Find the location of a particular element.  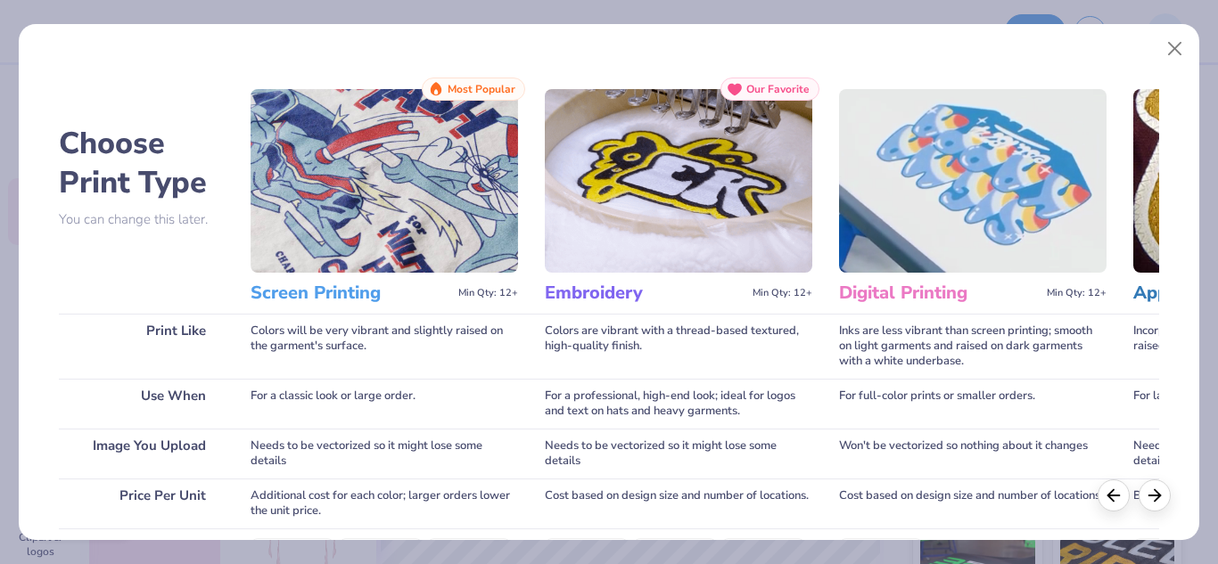

div: For full-color prints or smaller orders. is located at coordinates (972, 404).